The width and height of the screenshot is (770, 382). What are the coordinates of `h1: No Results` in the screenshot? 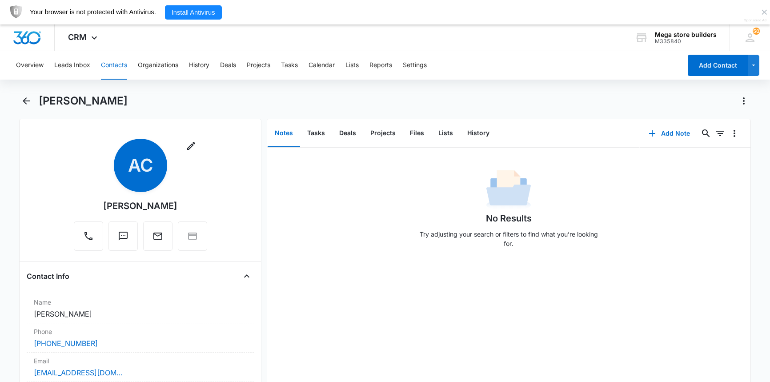 It's located at (509, 218).